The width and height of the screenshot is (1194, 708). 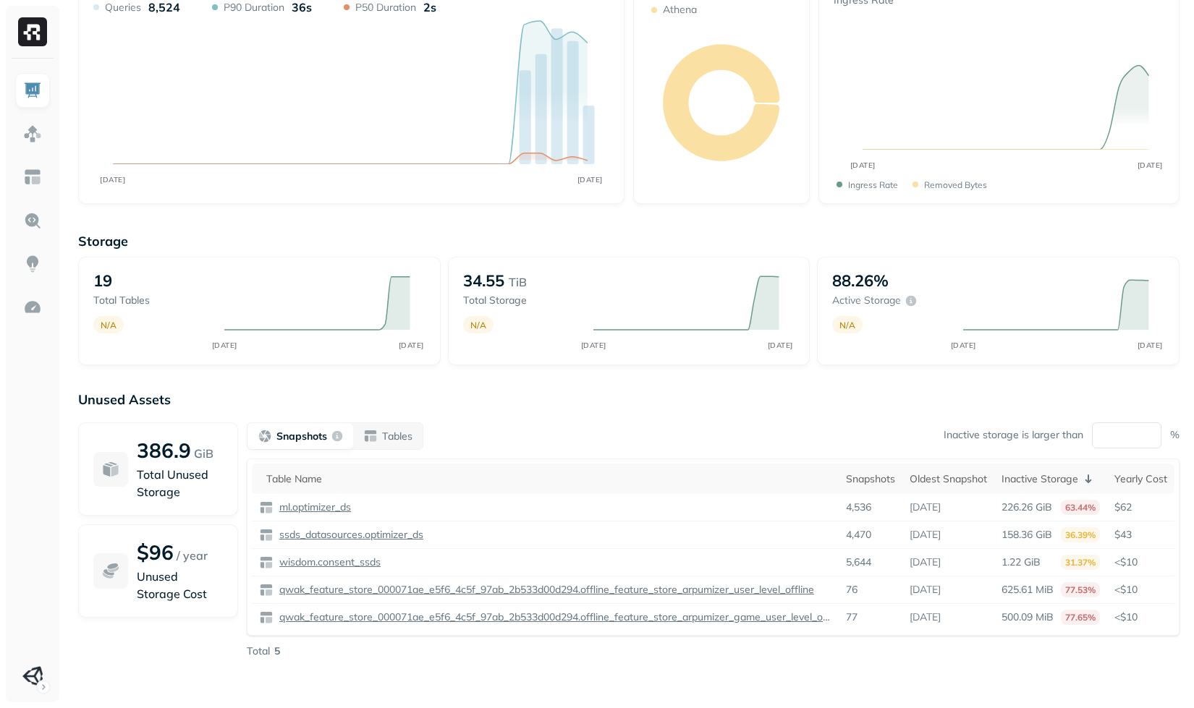 What do you see at coordinates (1028, 617) in the screenshot?
I see `p: 500.09 MiB` at bounding box center [1028, 617].